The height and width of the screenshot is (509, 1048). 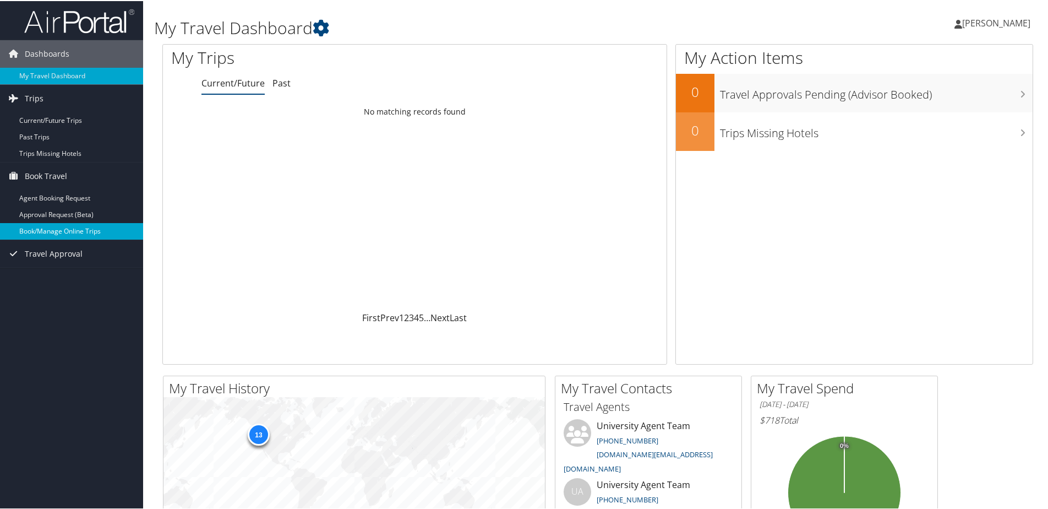 I want to click on a: 4, so click(x=416, y=317).